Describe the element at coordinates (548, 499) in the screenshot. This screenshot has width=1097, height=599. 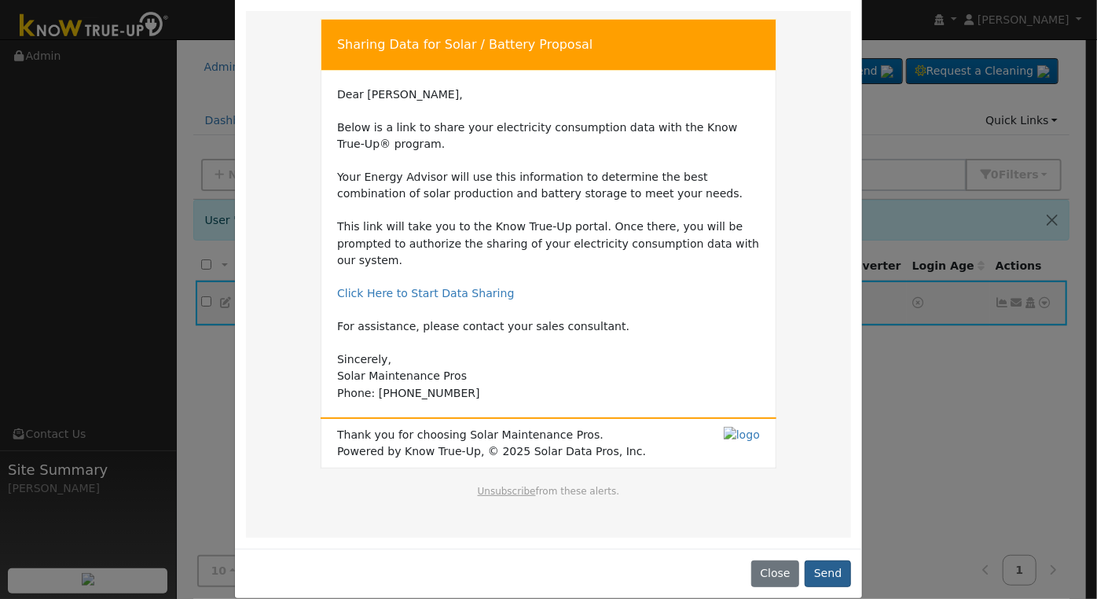
I see `td: from these alerts.` at that location.